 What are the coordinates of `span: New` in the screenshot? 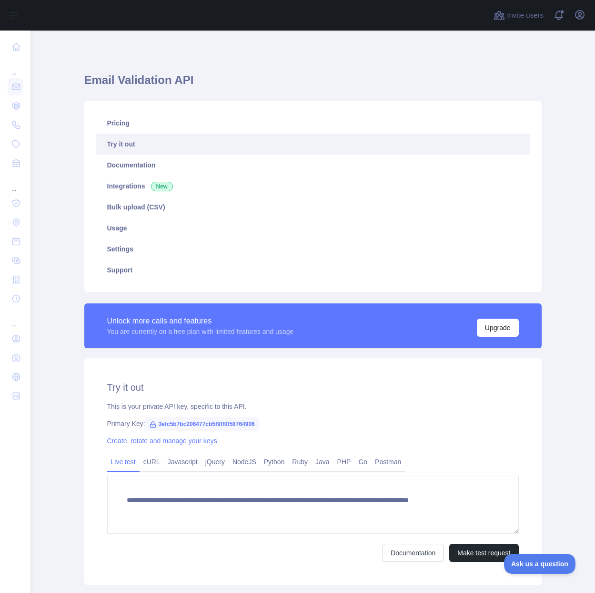 It's located at (162, 186).